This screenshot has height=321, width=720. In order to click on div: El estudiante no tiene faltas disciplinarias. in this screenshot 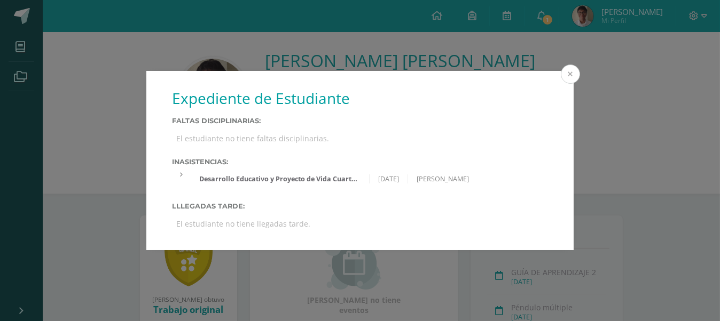, I will do `click(360, 138)`.